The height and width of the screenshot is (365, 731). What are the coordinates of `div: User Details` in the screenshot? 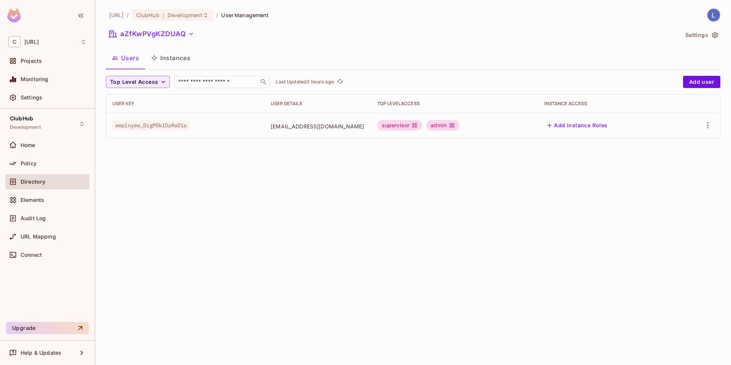 It's located at (318, 104).